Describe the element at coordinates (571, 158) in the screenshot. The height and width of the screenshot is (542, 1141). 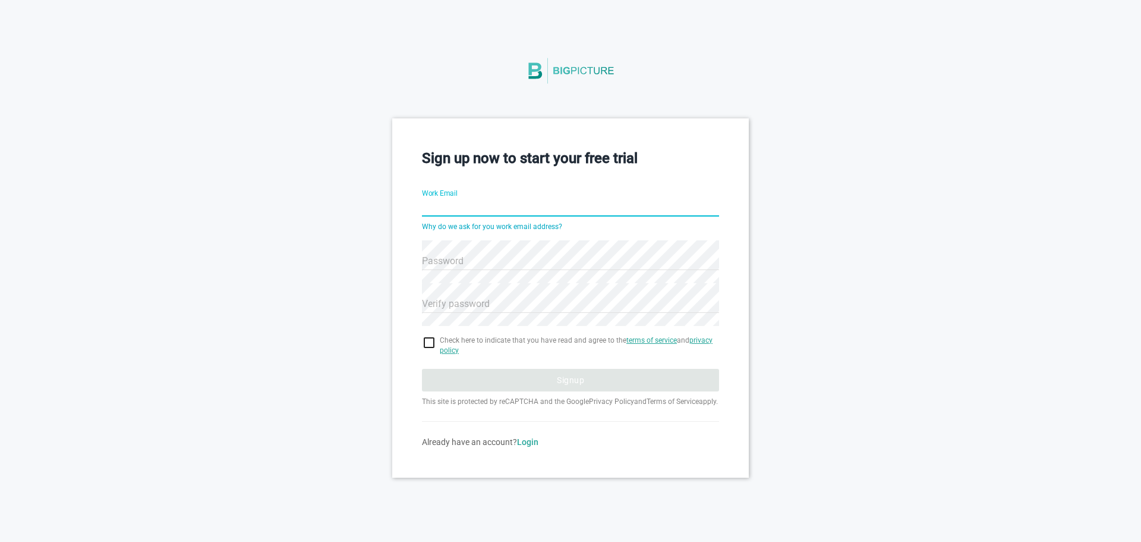
I see `h3: Sign up now to start your free trial` at that location.